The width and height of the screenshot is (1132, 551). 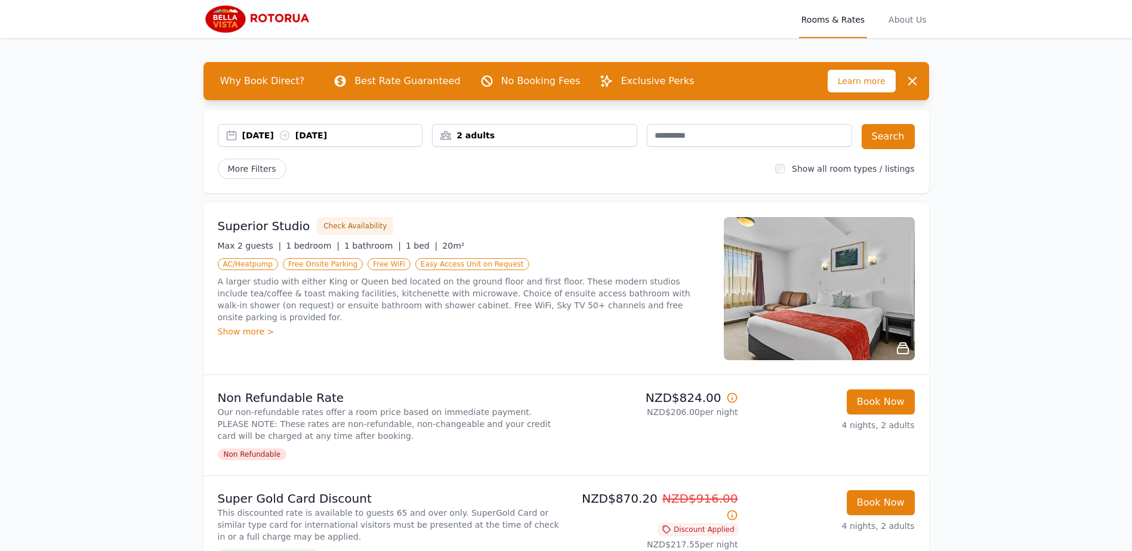 What do you see at coordinates (262, 81) in the screenshot?
I see `span: Why Book Direct?` at bounding box center [262, 81].